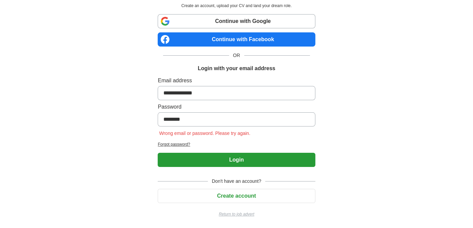  Describe the element at coordinates (236, 196) in the screenshot. I see `button: Create account` at that location.